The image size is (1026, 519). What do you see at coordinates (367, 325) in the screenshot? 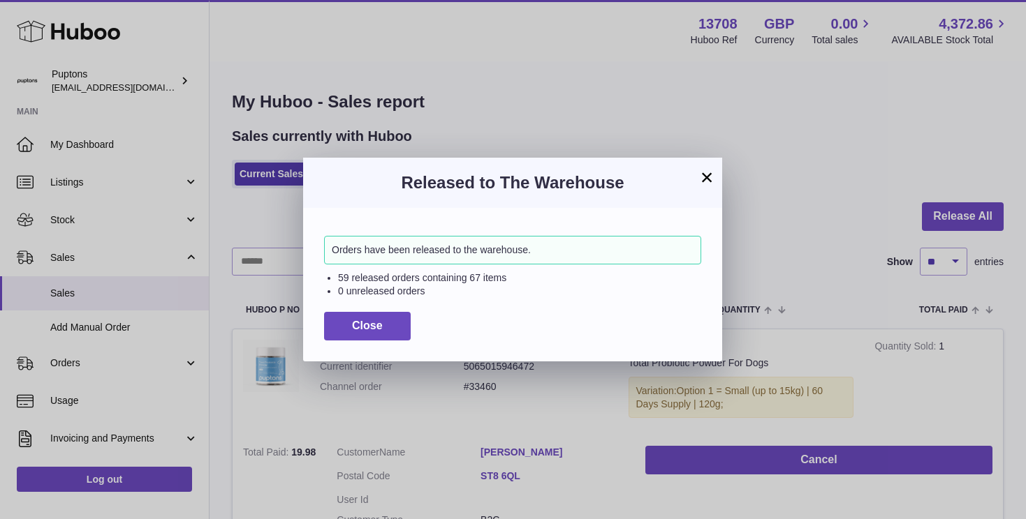
I see `span: Close` at bounding box center [367, 325].